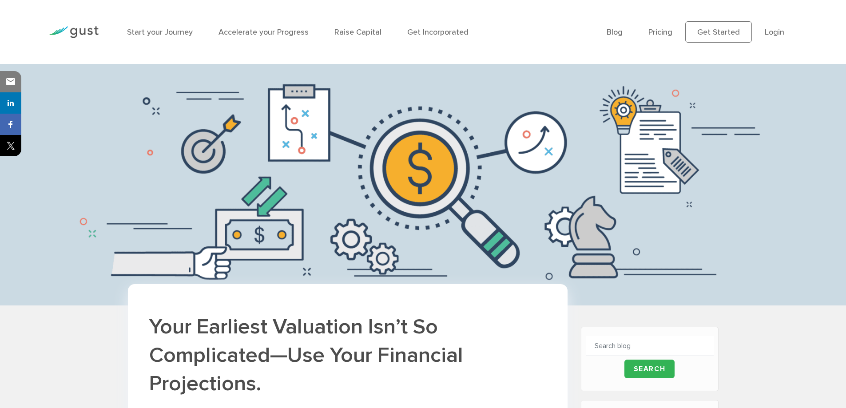 The width and height of the screenshot is (846, 408). I want to click on a: Get Started, so click(719, 32).